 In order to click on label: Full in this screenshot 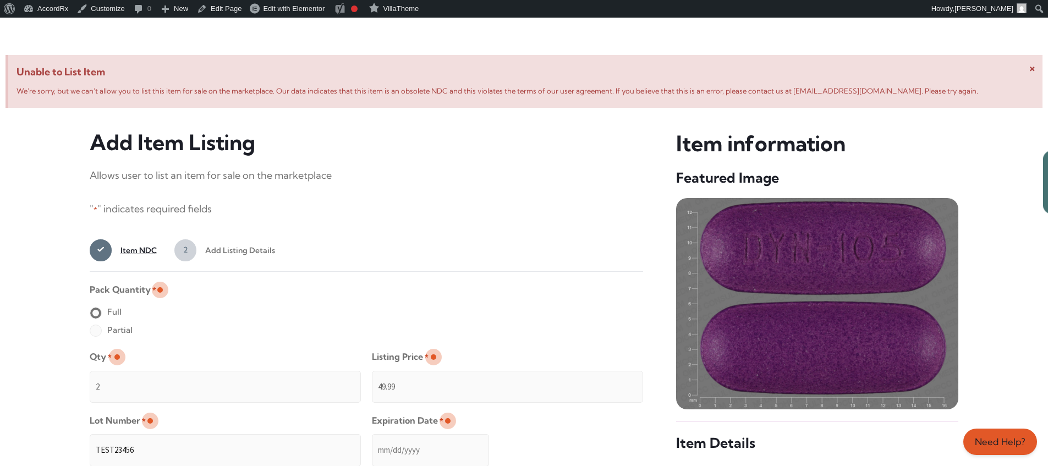, I will do `click(106, 312)`.